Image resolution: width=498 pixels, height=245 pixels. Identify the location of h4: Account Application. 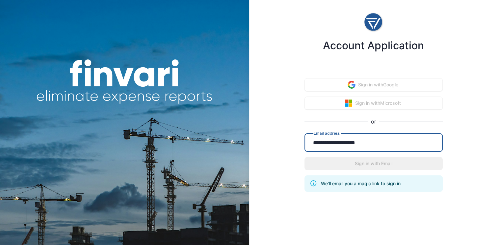
(373, 46).